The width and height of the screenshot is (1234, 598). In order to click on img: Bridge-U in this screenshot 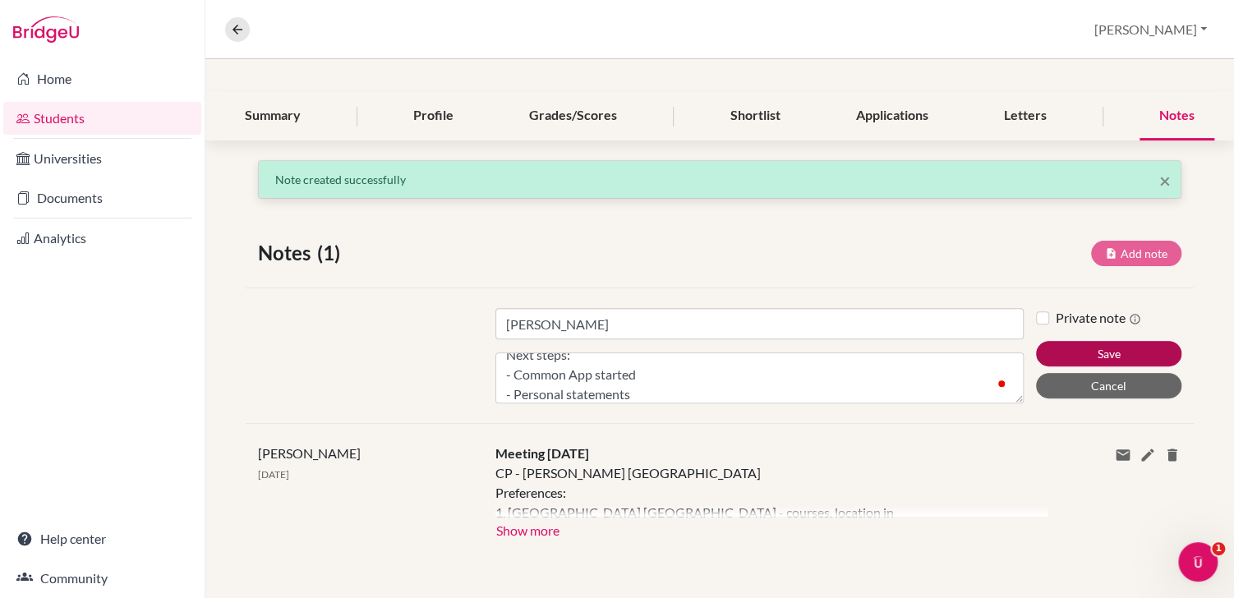, I will do `click(46, 30)`.